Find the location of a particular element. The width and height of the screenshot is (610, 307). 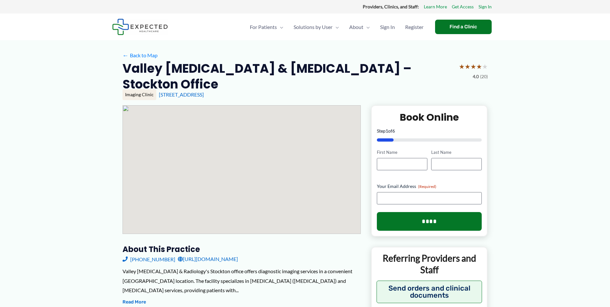

span: 4.0 is located at coordinates (476, 77).